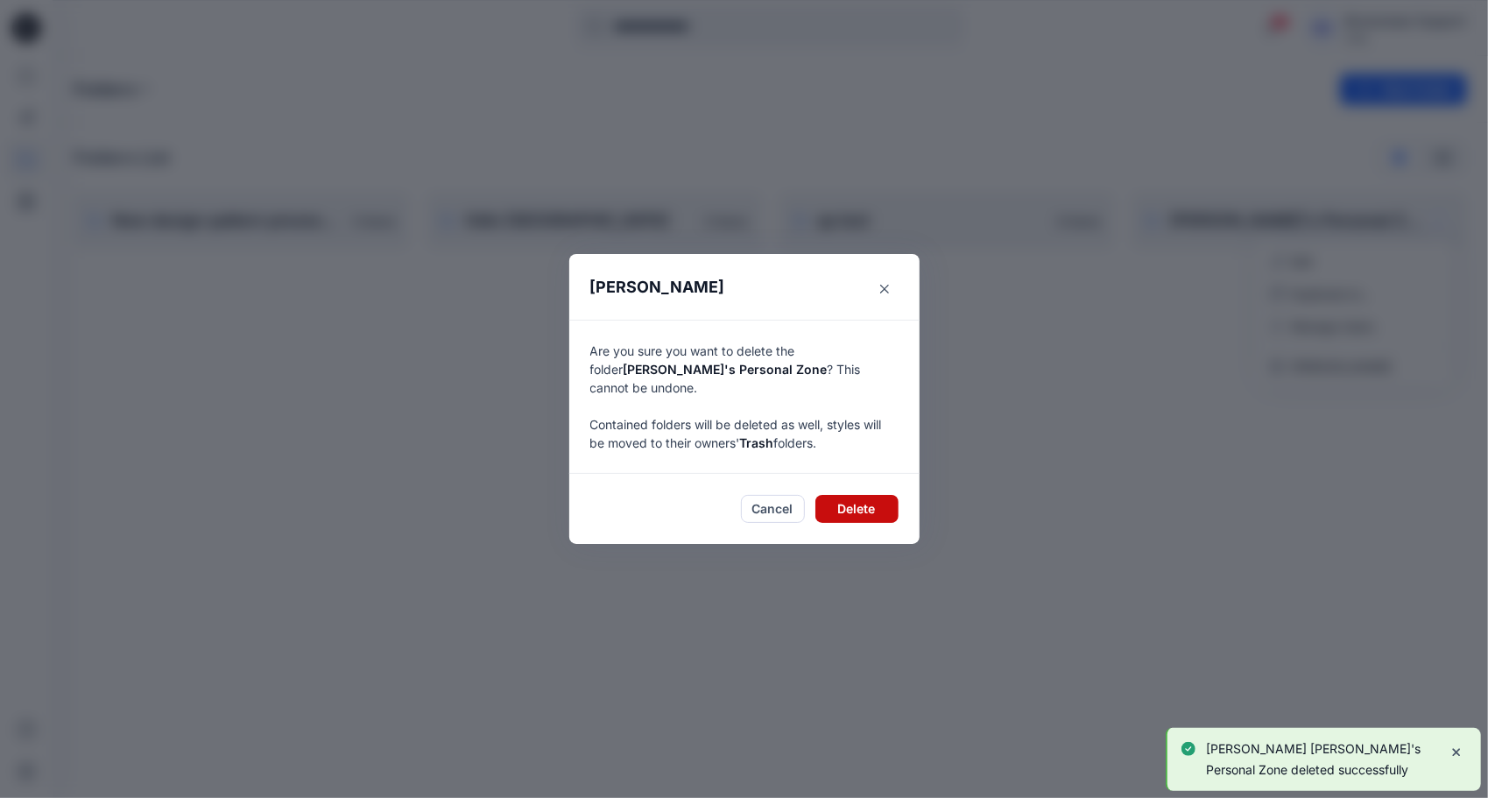 The width and height of the screenshot is (1488, 798). Describe the element at coordinates (744, 397) in the screenshot. I see `p: Are you sure you want to delete the folder ? This cannot be undone. Contained folders will be del...` at that location.